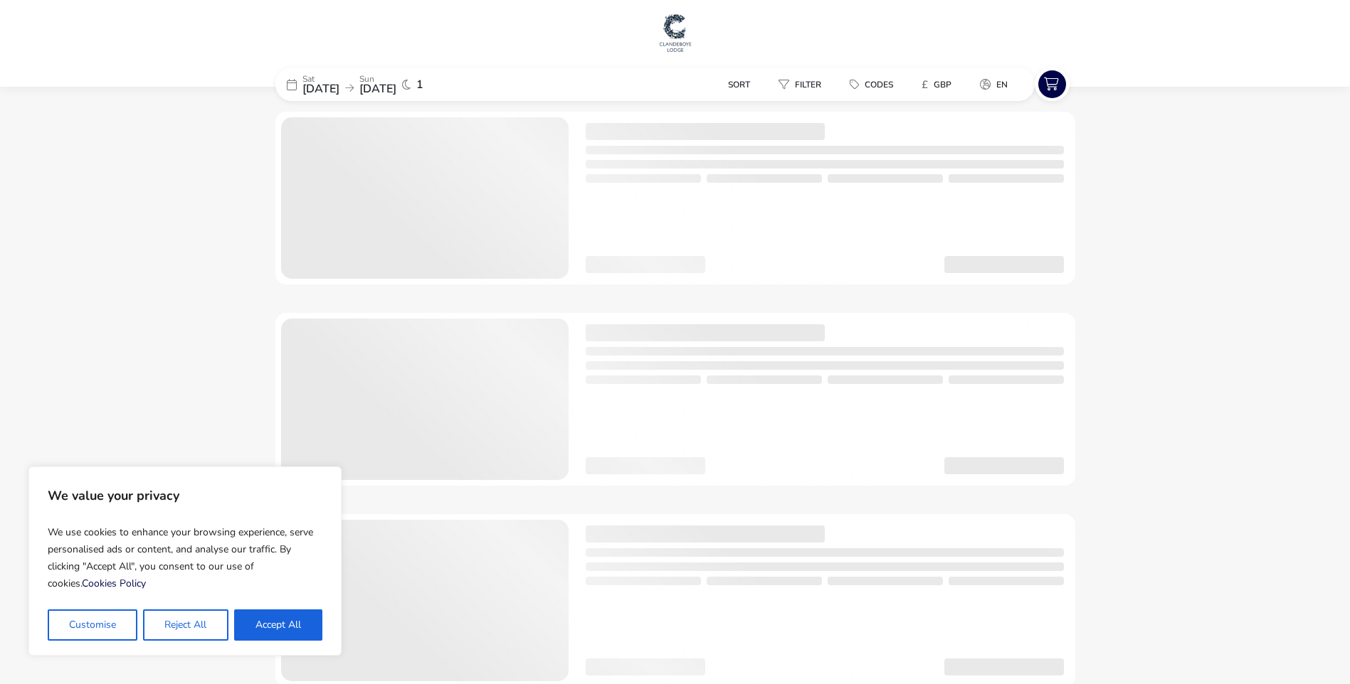  Describe the element at coordinates (993, 84) in the screenshot. I see `button: en` at that location.